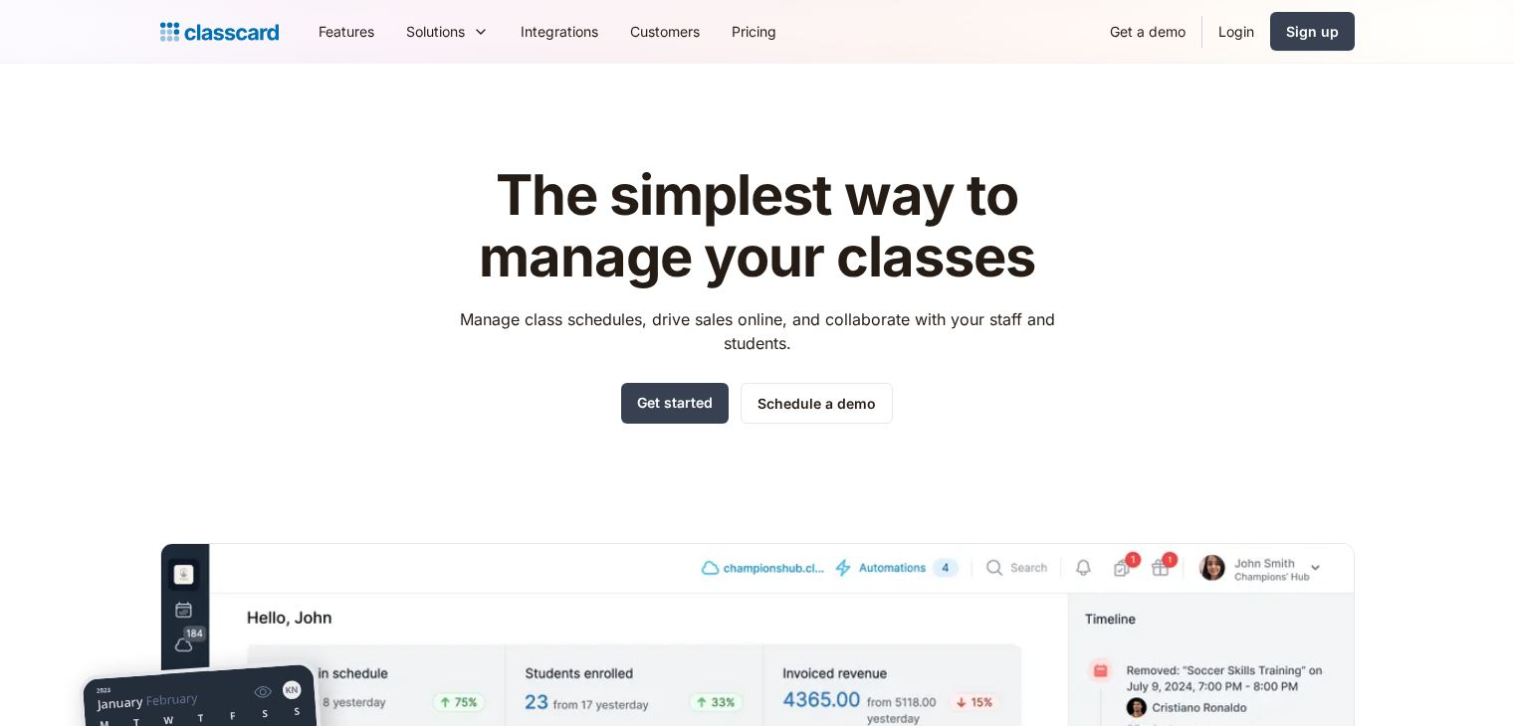 The height and width of the screenshot is (726, 1514). I want to click on div: Sign up, so click(1312, 31).